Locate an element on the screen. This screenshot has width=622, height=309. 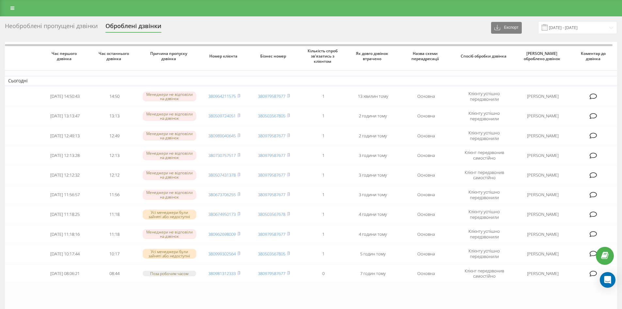
div: Оброблені дзвінки is located at coordinates (133, 27).